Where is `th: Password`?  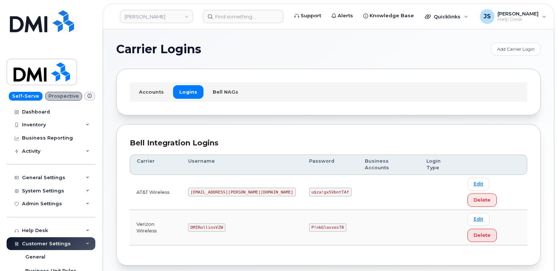
th: Password is located at coordinates (330, 164).